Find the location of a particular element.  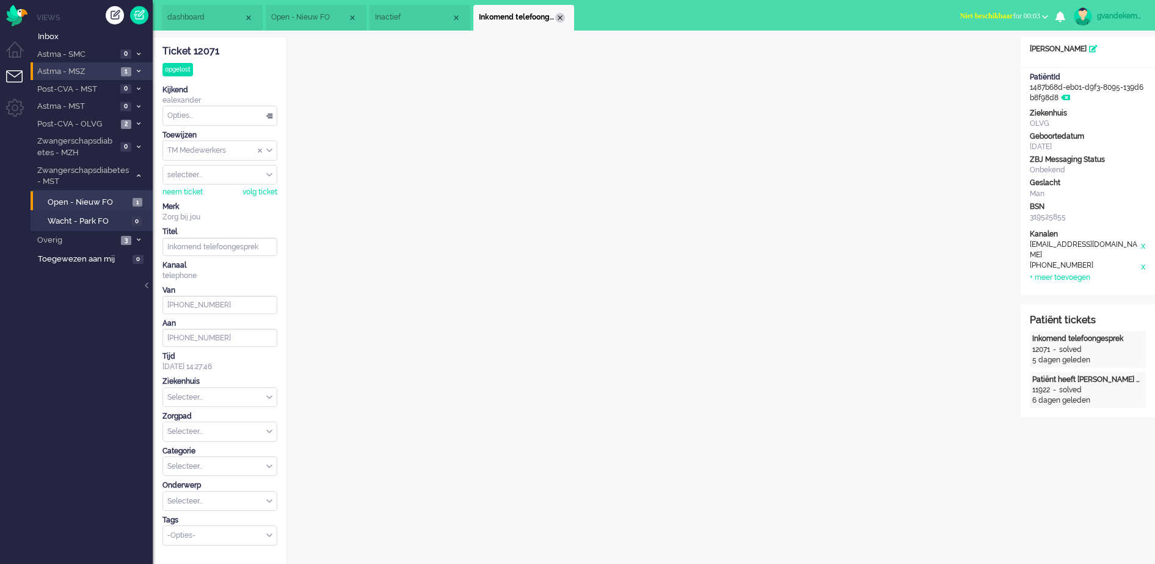

div: + meer toevoegen is located at coordinates (1060, 277).